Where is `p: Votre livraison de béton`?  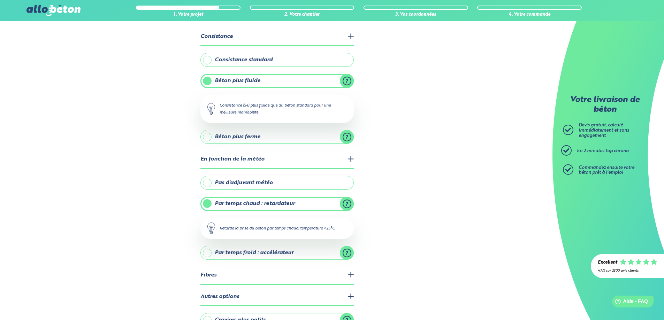 p: Votre livraison de béton is located at coordinates (605, 105).